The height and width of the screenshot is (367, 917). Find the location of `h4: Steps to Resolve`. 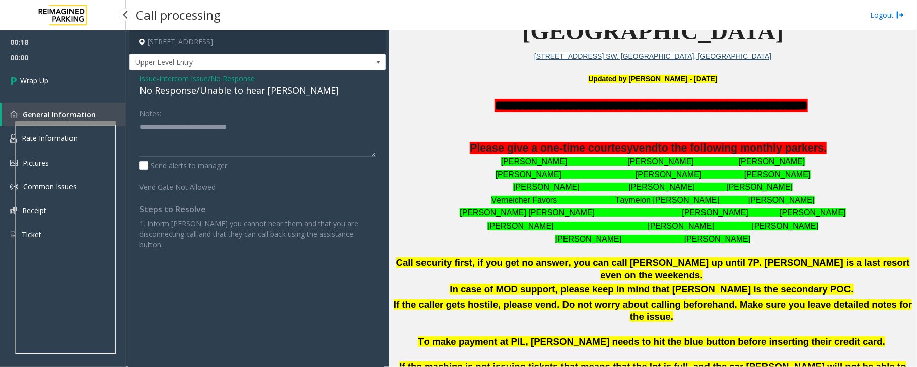

h4: Steps to Resolve is located at coordinates (257, 209).